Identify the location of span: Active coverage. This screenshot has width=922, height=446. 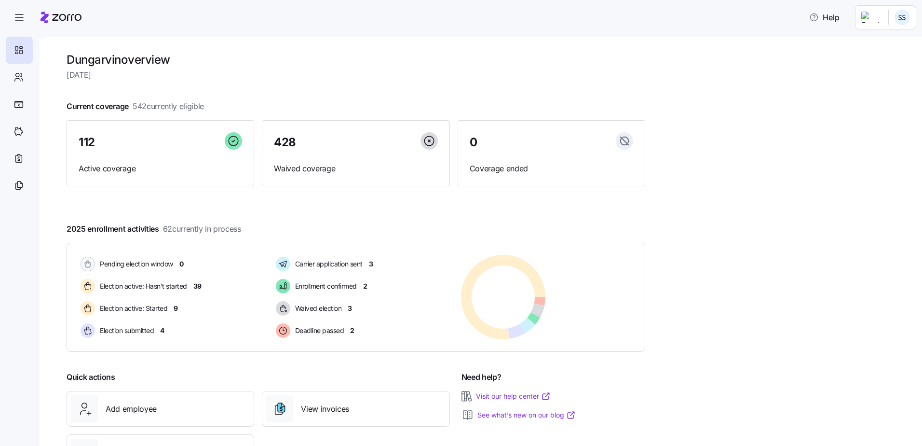
(160, 168).